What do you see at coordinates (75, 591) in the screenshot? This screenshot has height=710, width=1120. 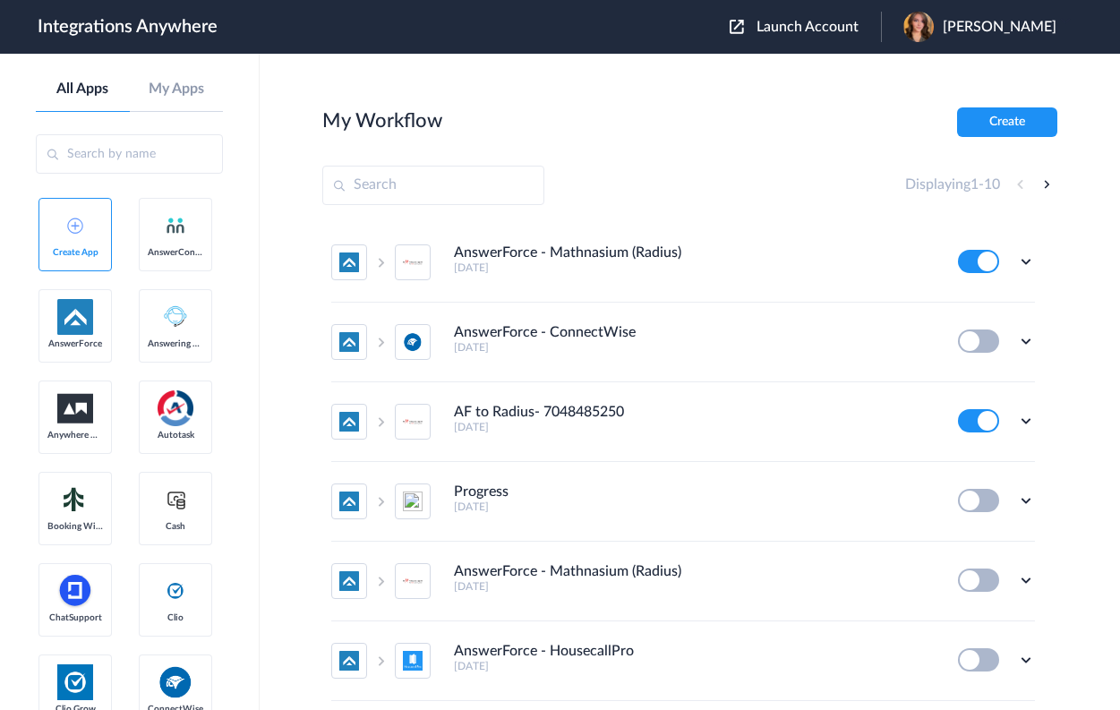 I see `img: chatsupport-icon.svg` at bounding box center [75, 591].